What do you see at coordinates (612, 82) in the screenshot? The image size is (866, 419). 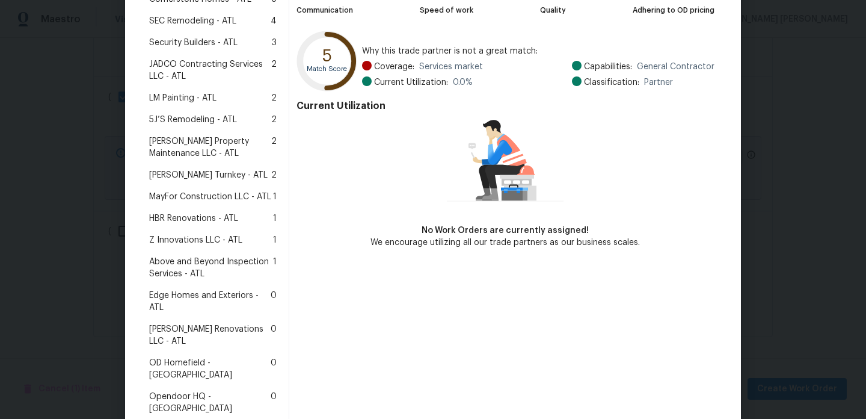 I see `span: Classification:` at bounding box center [612, 82].